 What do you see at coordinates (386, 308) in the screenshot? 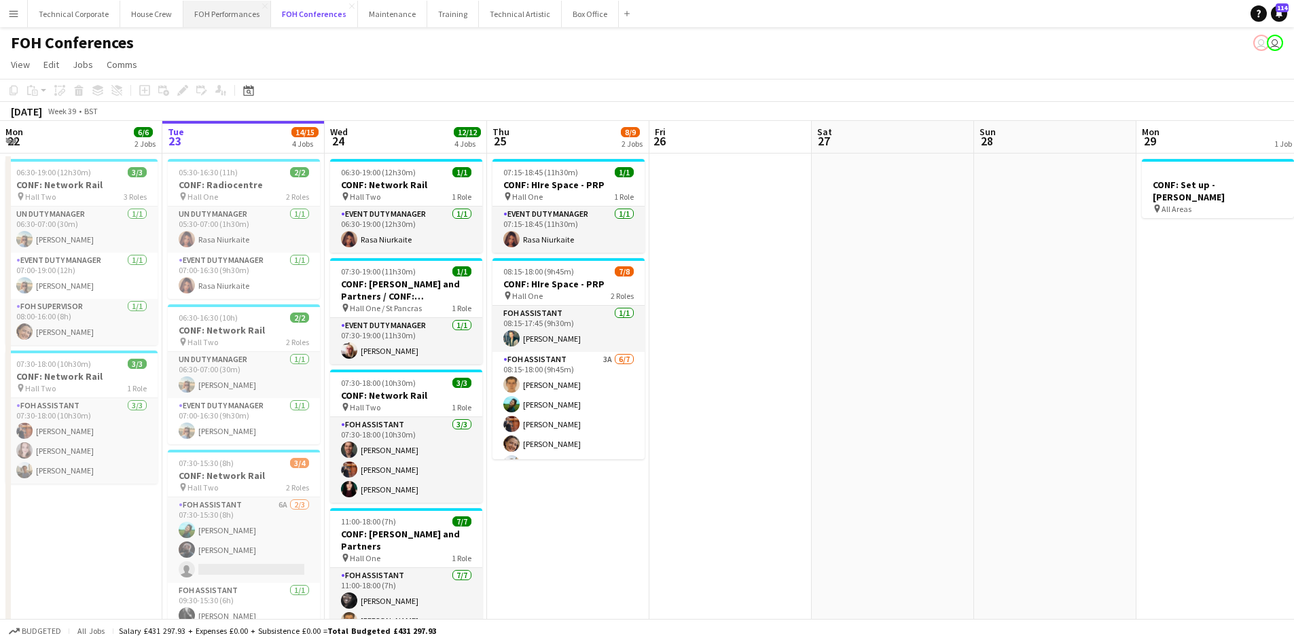
I see `span: Hall One / St Pancras` at bounding box center [386, 308].